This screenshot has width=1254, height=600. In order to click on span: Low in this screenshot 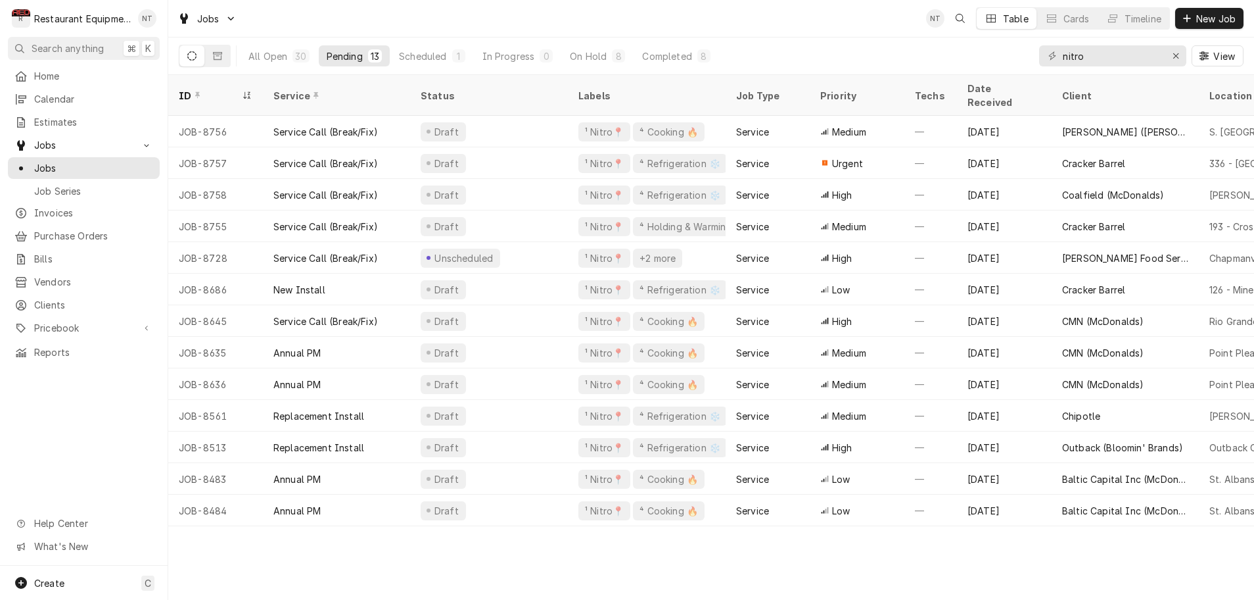, I will do `click(841, 510)`.